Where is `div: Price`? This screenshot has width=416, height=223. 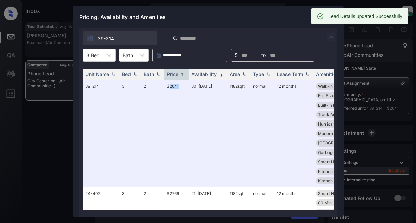 div: Price is located at coordinates (173, 74).